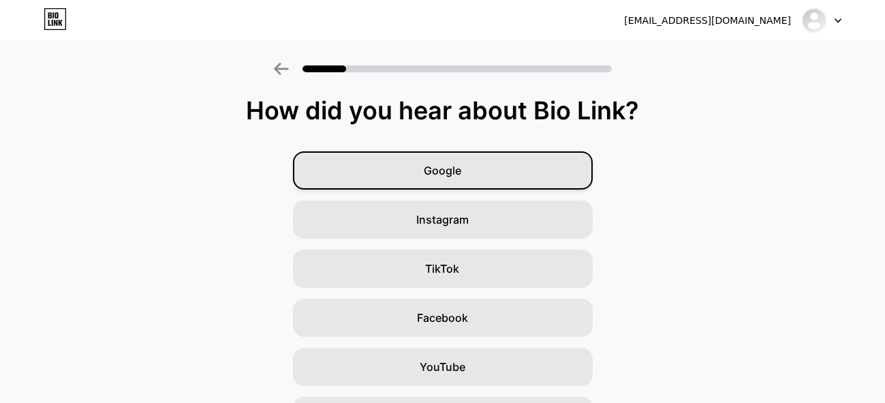 The image size is (885, 403). Describe the element at coordinates (442, 318) in the screenshot. I see `span: Facebook` at that location.